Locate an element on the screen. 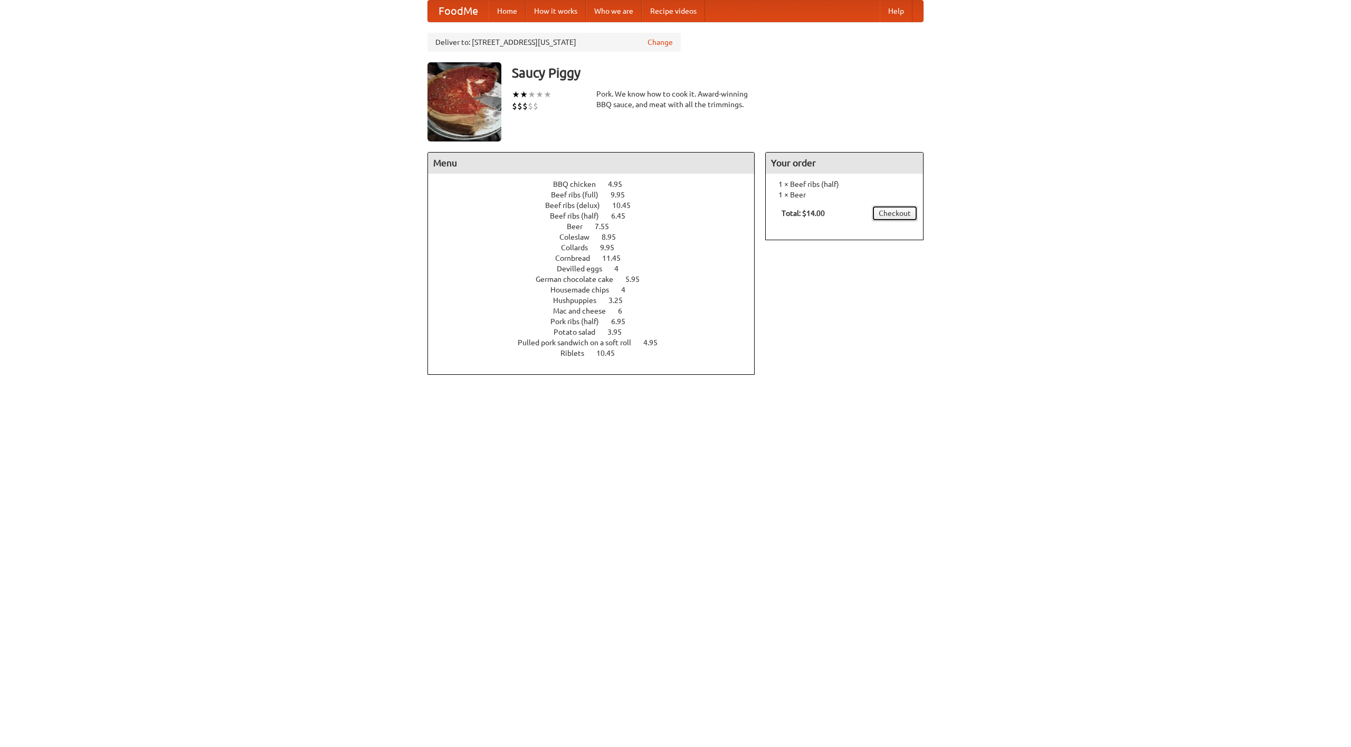 This screenshot has width=1351, height=747. a: Riblets 10.45 is located at coordinates (597, 353).